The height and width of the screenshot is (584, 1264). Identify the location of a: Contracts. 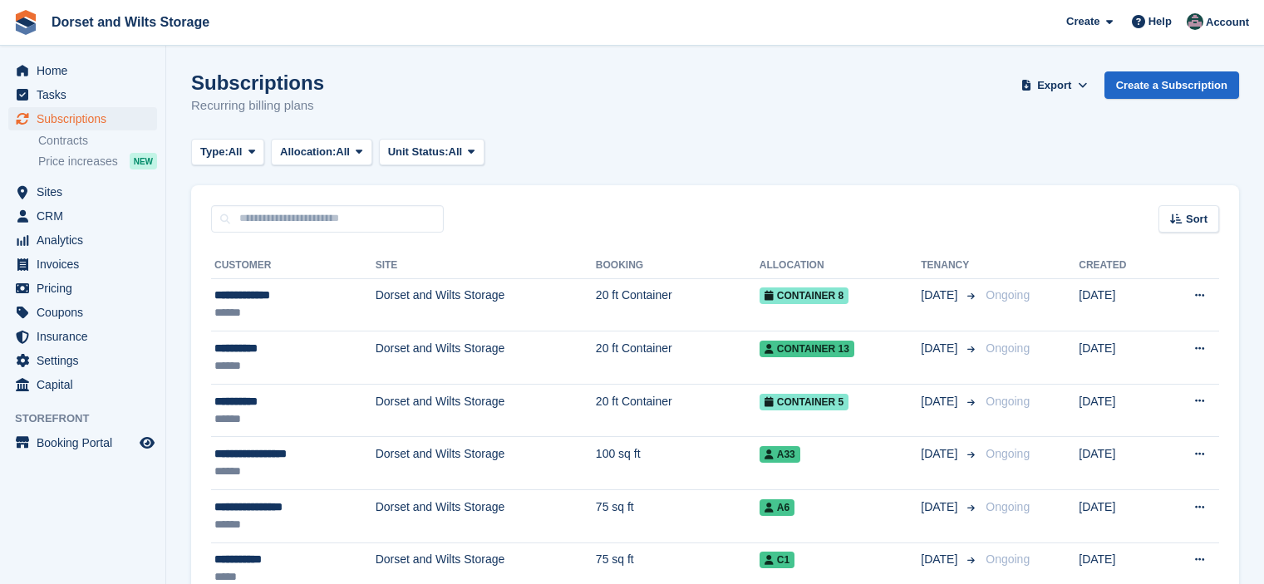
(97, 140).